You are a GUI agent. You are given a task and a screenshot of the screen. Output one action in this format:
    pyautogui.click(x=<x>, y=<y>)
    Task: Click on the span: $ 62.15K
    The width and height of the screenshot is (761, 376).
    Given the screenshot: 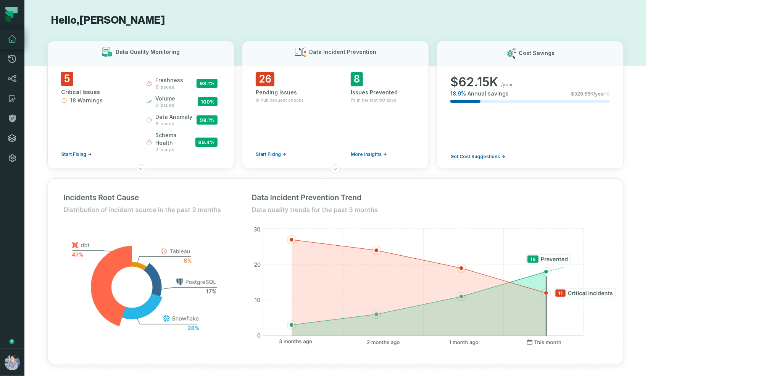 What is the action you would take?
    pyautogui.click(x=474, y=82)
    